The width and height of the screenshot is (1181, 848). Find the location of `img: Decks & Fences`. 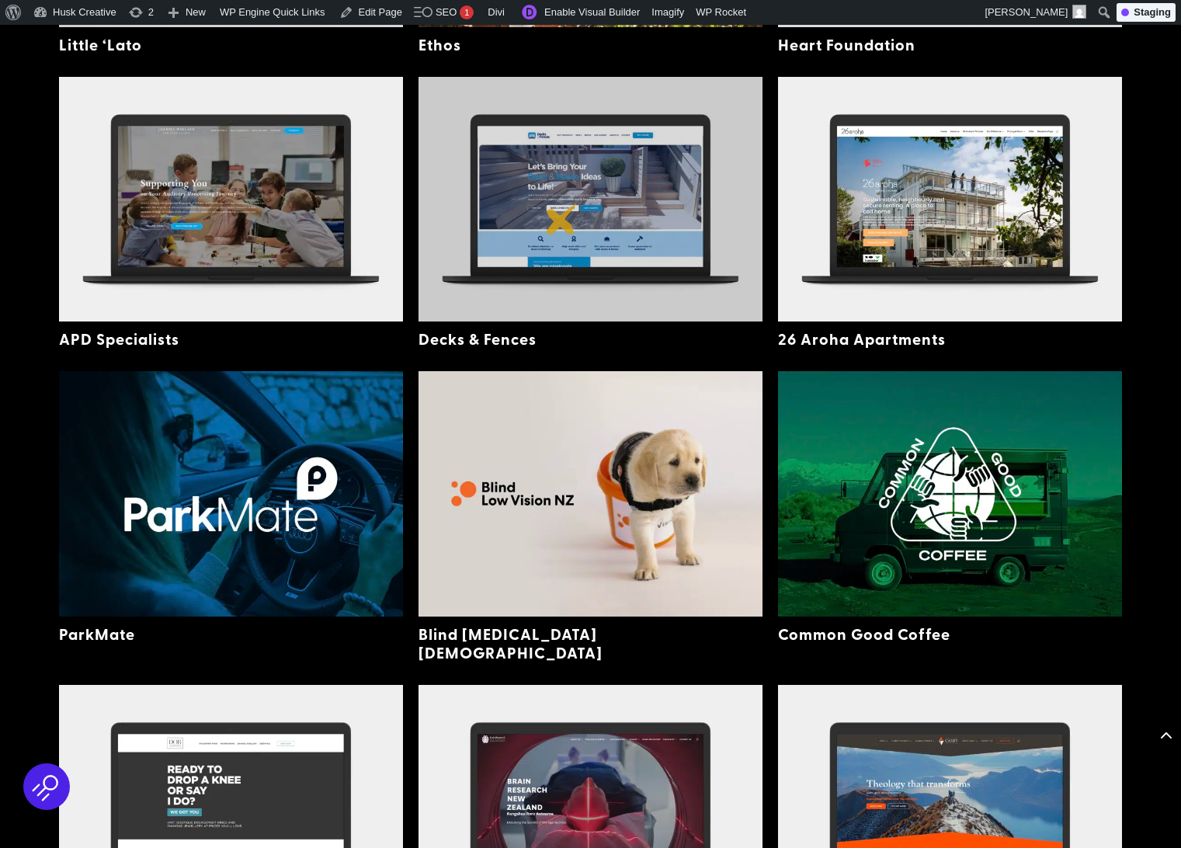

img: Decks & Fences is located at coordinates (590, 199).